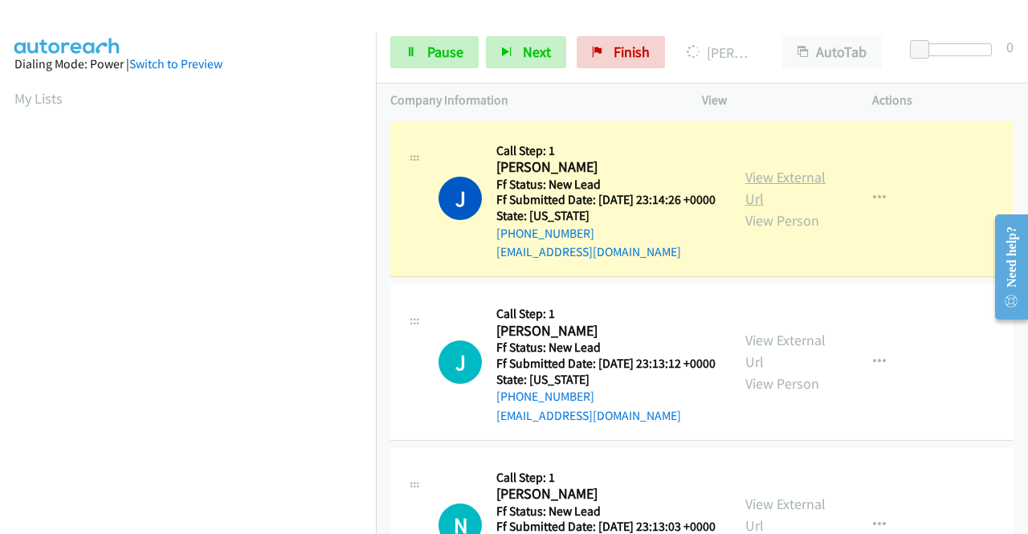 This screenshot has height=534, width=1028. I want to click on span: Finish, so click(631, 51).